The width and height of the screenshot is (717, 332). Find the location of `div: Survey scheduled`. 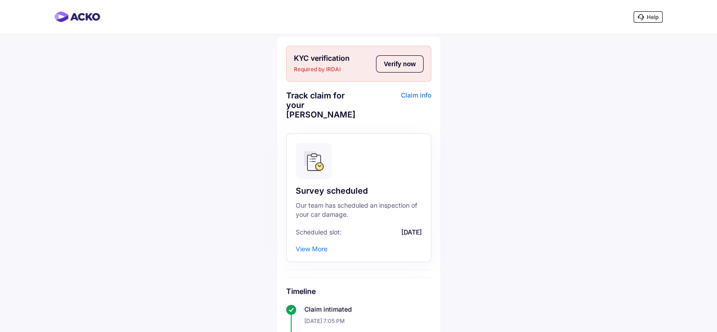

div: Survey scheduled is located at coordinates (359, 191).